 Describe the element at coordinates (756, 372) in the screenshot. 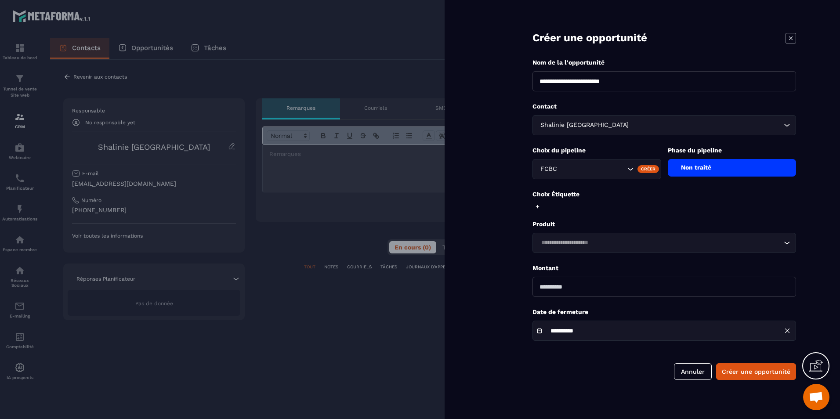

I see `button: Créer une opportunité` at that location.